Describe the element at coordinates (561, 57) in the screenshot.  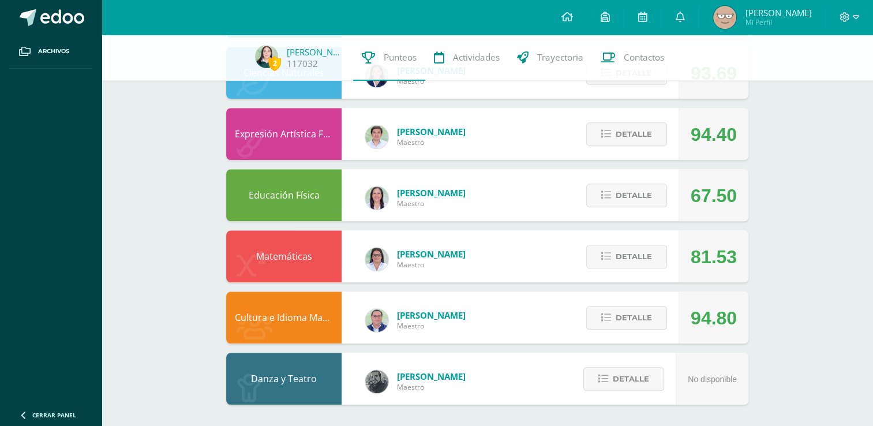
I see `span: Trayectoria` at that location.